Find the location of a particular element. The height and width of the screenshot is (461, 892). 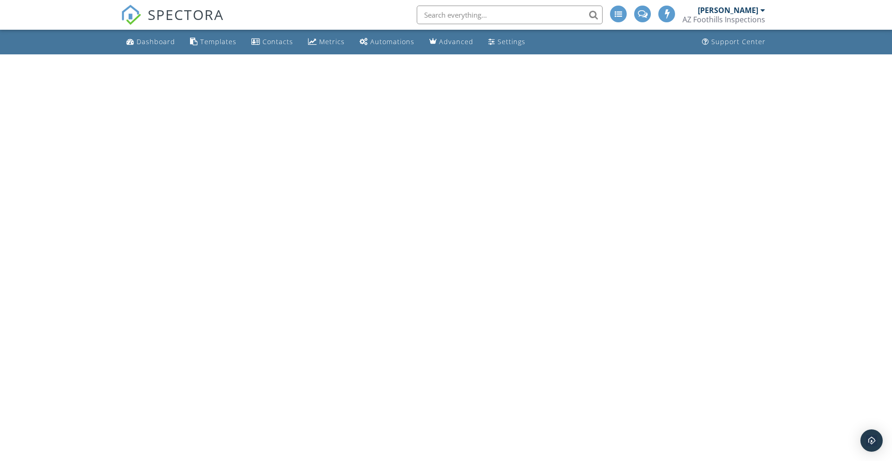

a: Dashboard is located at coordinates (151, 42).